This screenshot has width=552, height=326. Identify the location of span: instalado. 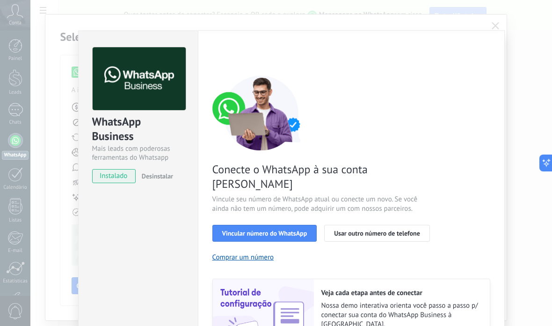
(114, 176).